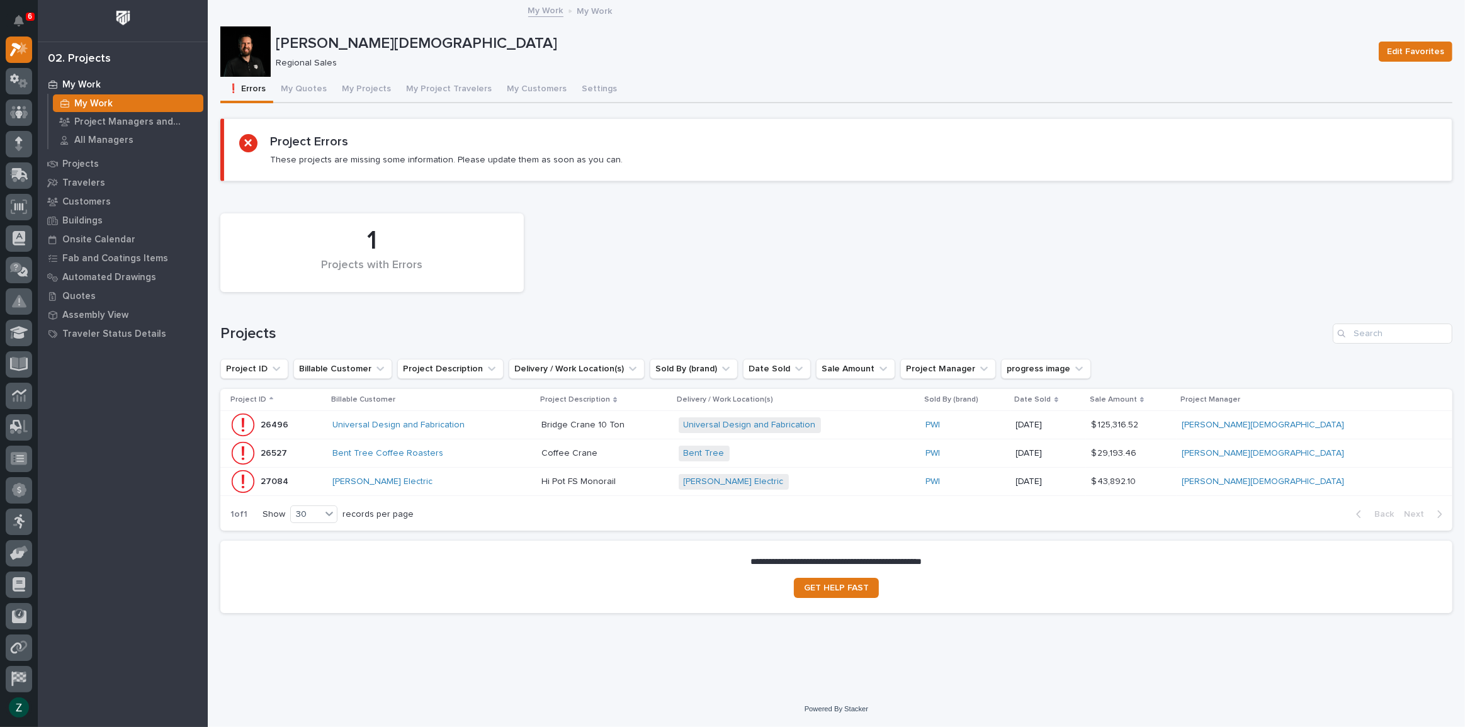 This screenshot has height=727, width=1465. I want to click on a: Fab and Coatings Items, so click(123, 258).